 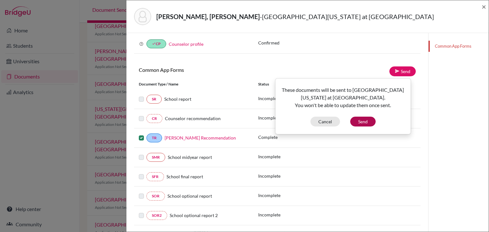 What do you see at coordinates (156, 196) in the screenshot?
I see `a: SOR` at bounding box center [156, 196].